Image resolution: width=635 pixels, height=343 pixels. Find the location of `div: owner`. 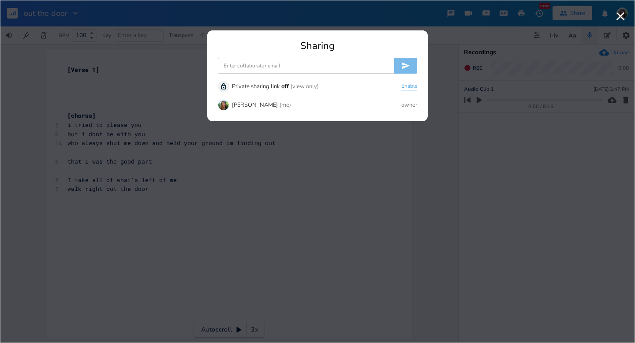

div: owner is located at coordinates (409, 105).